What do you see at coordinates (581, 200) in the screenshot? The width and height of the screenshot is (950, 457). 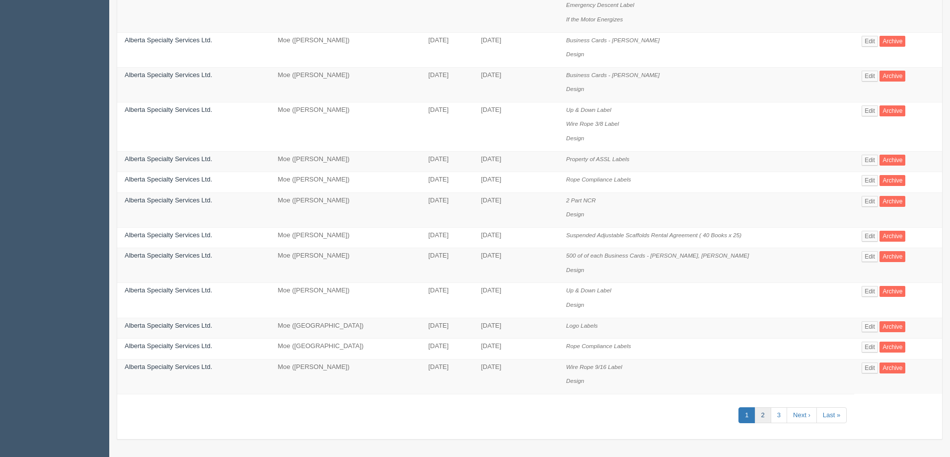 I see `i: 2 Part NCR` at bounding box center [581, 200].